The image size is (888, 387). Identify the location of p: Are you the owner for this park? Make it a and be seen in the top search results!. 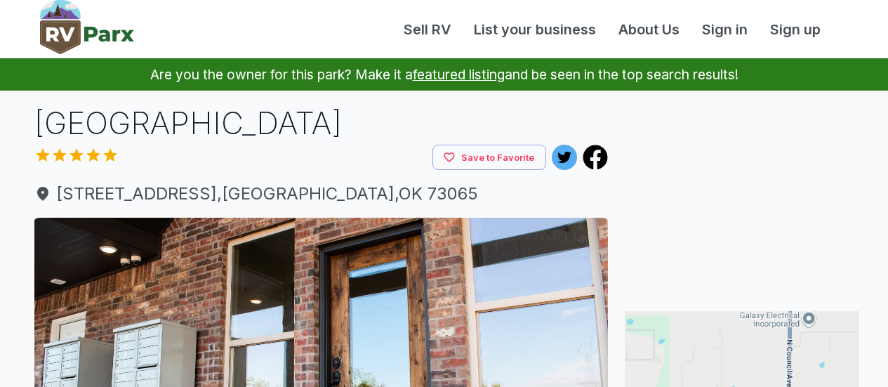
(444, 74).